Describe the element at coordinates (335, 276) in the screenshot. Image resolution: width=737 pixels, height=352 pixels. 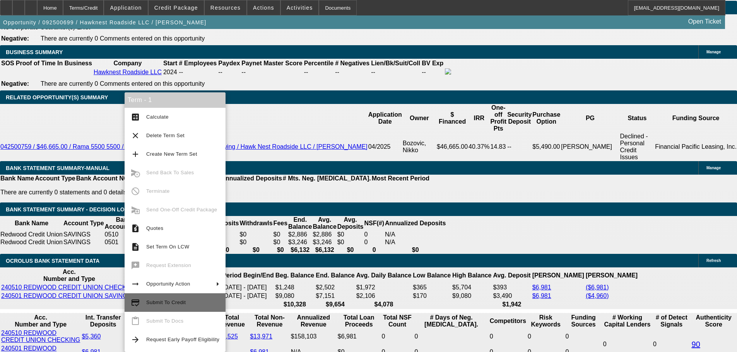
I see `th: End. Balance` at that location.